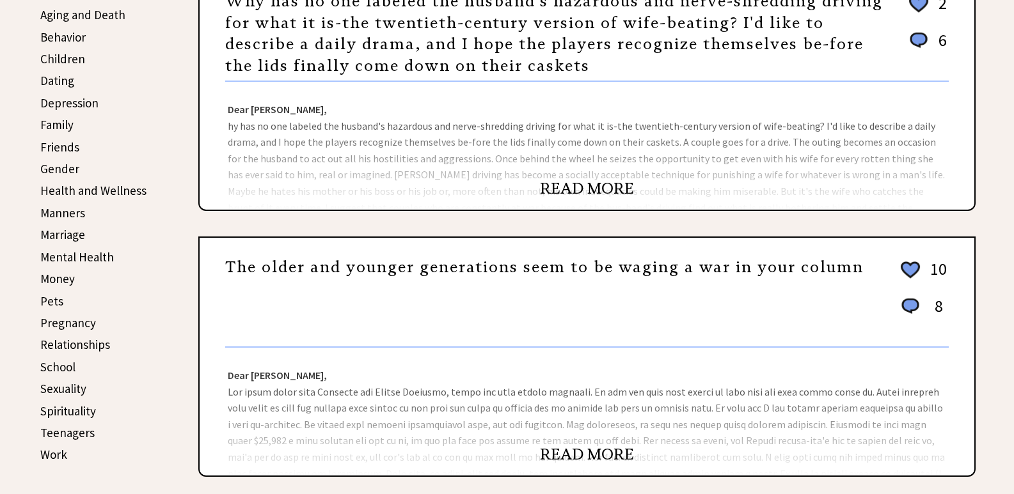 This screenshot has height=494, width=1014. I want to click on a: Family, so click(57, 125).